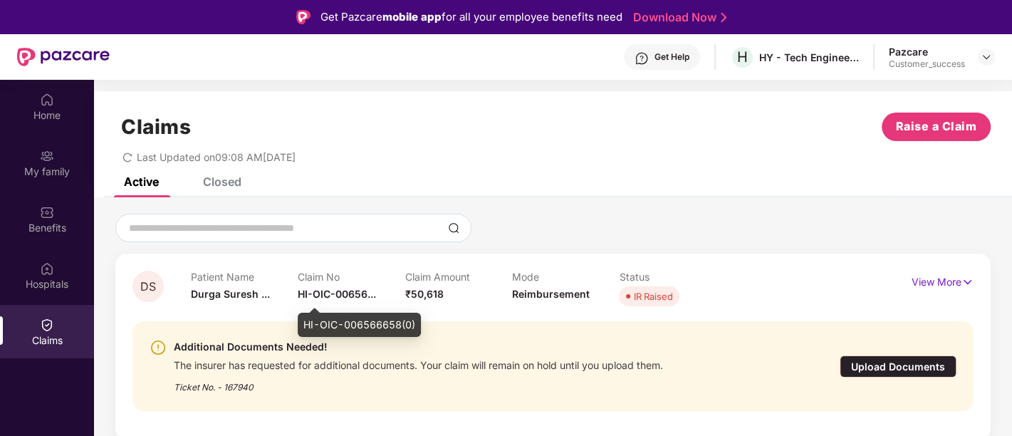 The height and width of the screenshot is (436, 1012). I want to click on span: Raise a Claim, so click(937, 126).